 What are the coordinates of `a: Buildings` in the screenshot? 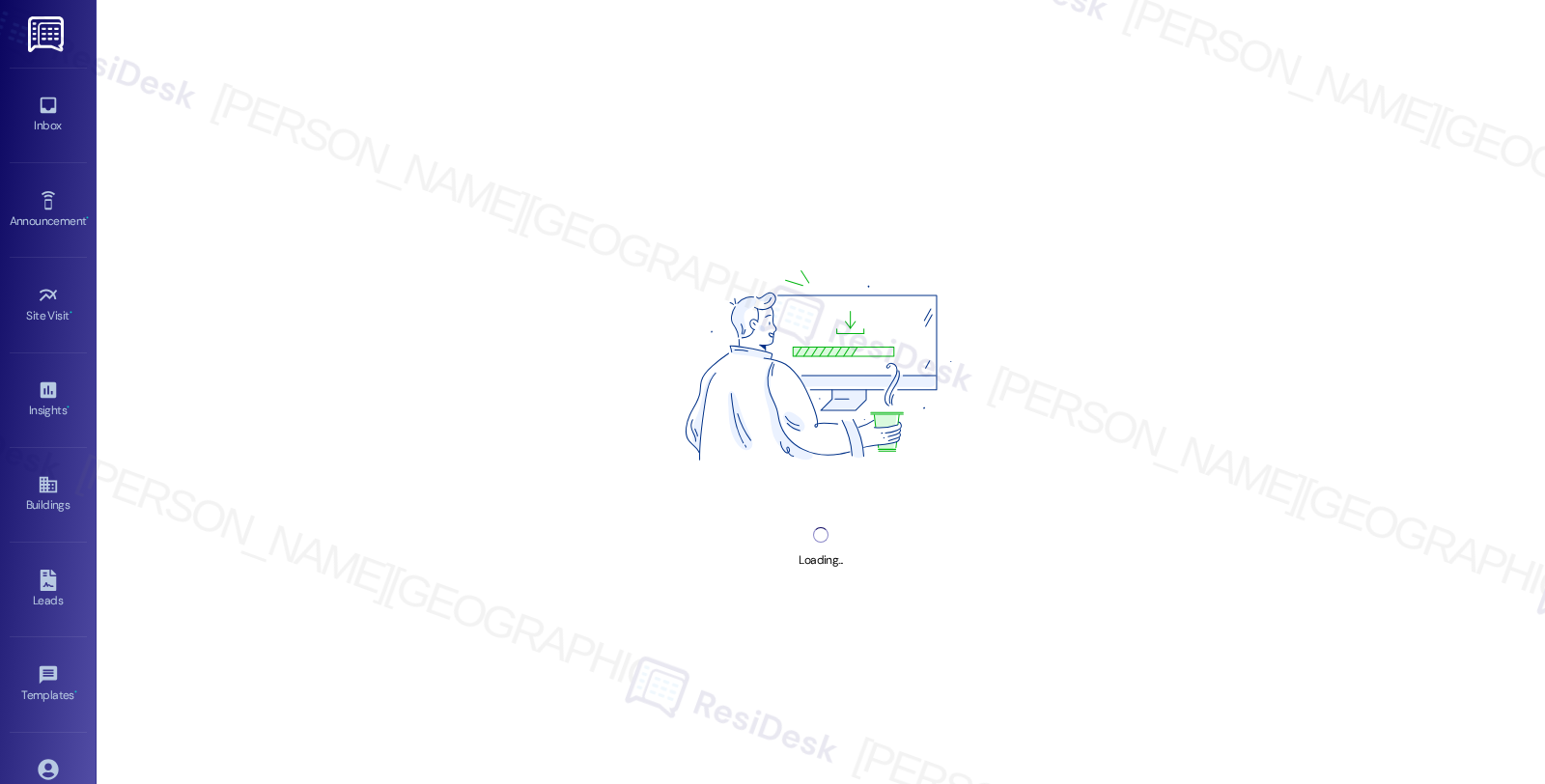 It's located at (49, 494).